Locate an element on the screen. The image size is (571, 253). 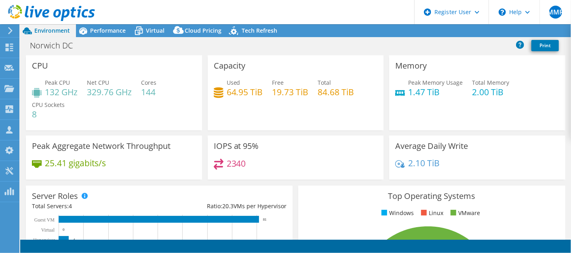
li: VMware is located at coordinates (464, 213).